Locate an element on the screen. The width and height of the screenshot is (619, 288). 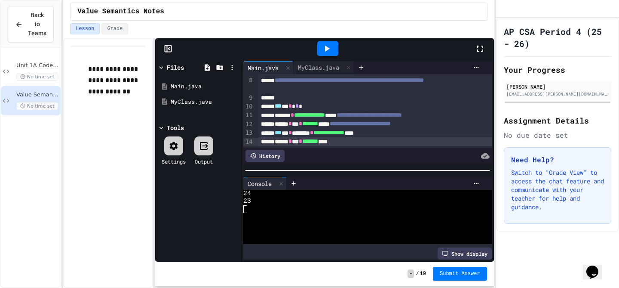
span: 24 is located at coordinates (247, 193).